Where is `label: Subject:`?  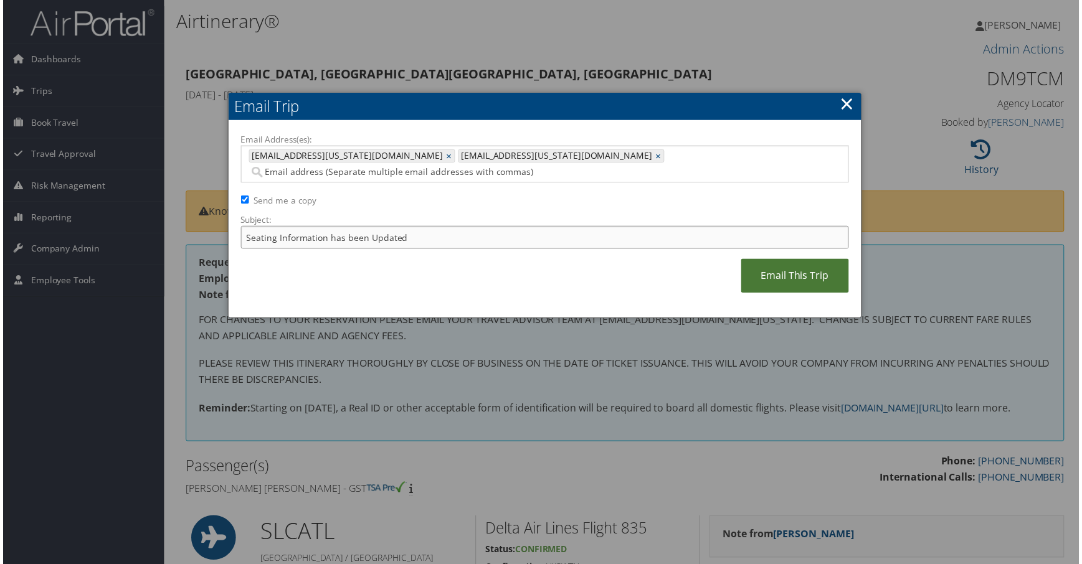 label: Subject: is located at coordinates (545, 221).